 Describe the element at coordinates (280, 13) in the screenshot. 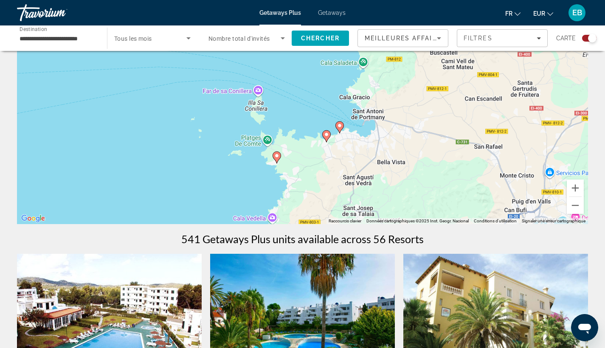

I see `a: Getaways Plus` at that location.